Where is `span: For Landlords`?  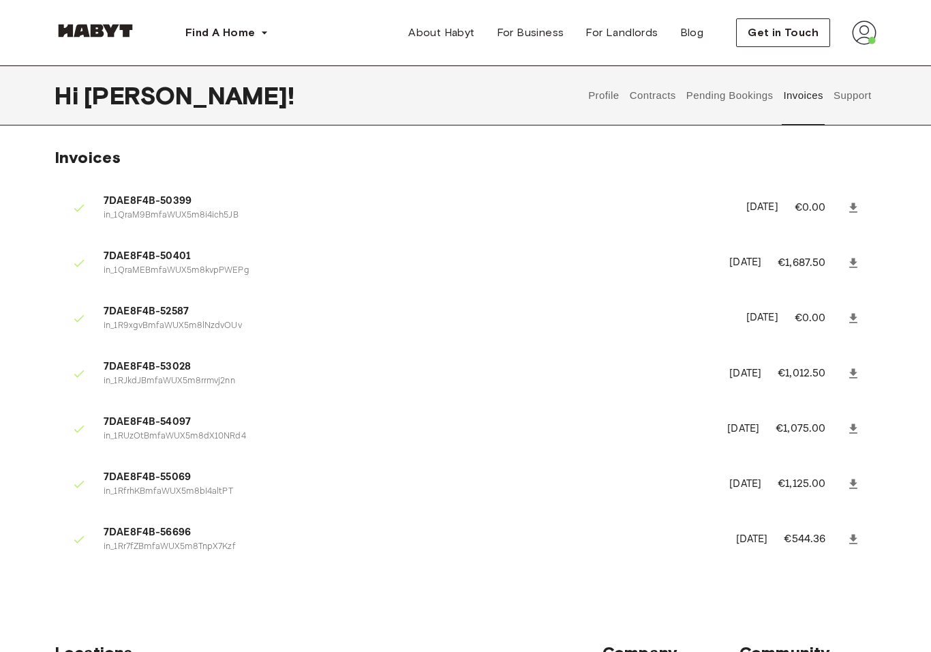
span: For Landlords is located at coordinates (622, 33).